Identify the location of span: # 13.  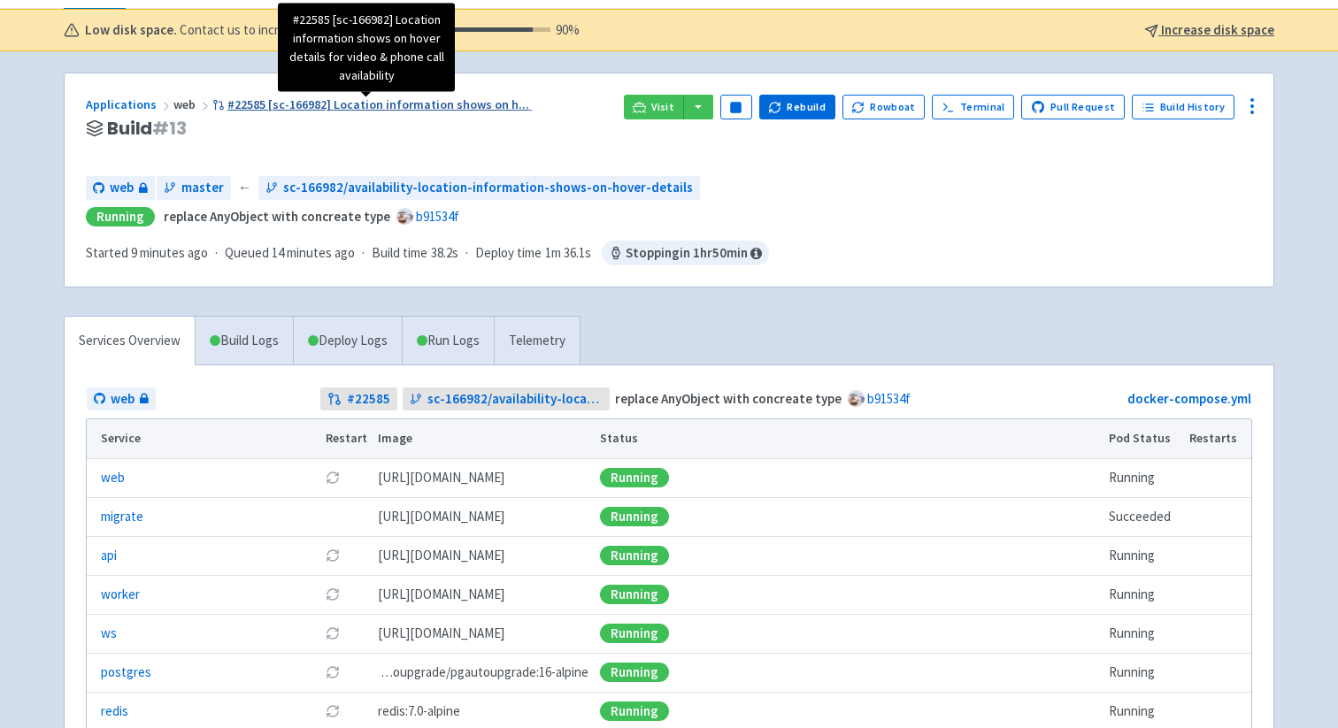
(169, 128).